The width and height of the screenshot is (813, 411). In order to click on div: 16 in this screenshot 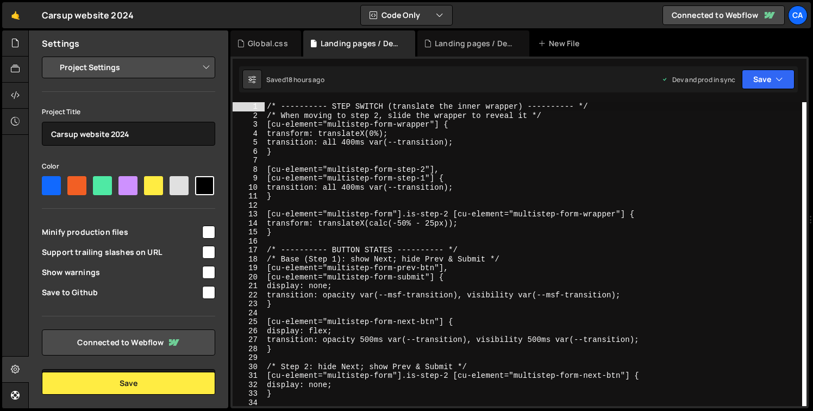, I will do `click(248, 241)`.